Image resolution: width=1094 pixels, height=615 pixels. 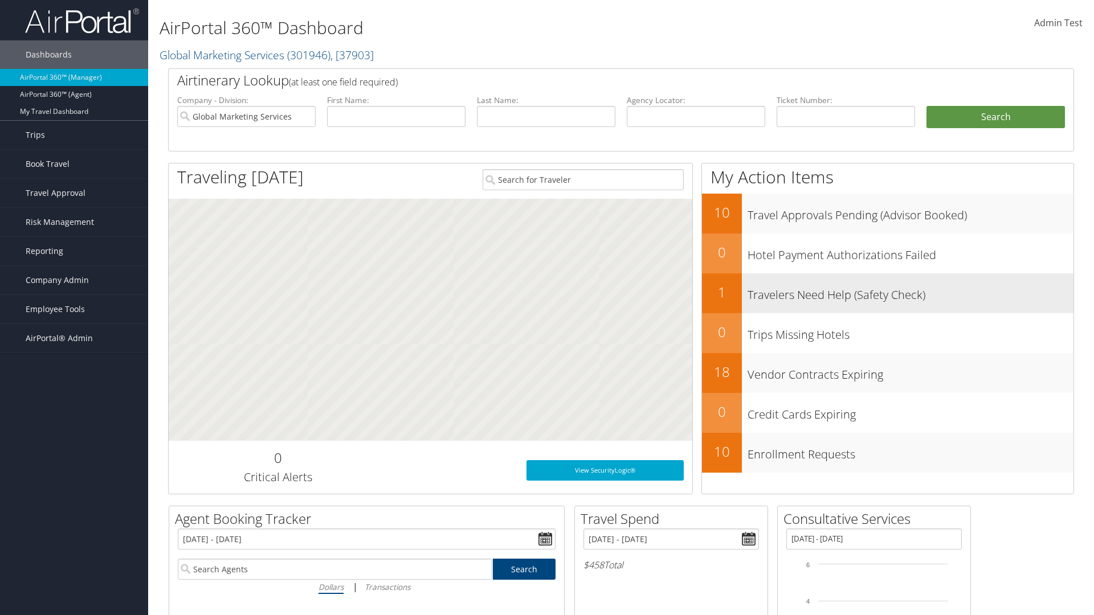 I want to click on h2: Airtinerary Lookup, so click(x=583, y=80).